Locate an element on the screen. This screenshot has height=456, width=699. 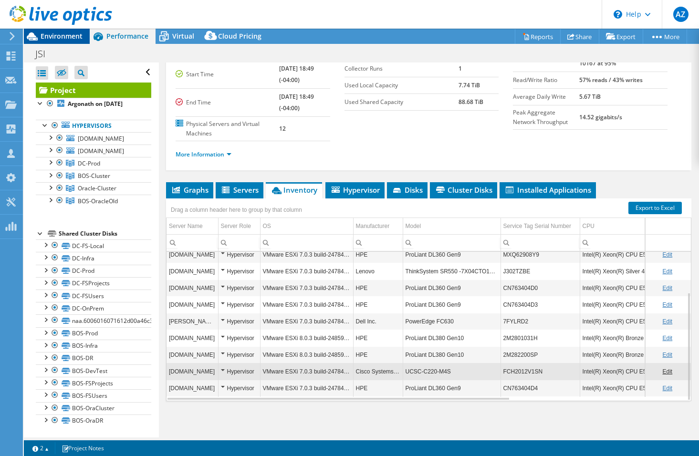
b: 1 is located at coordinates (460, 68).